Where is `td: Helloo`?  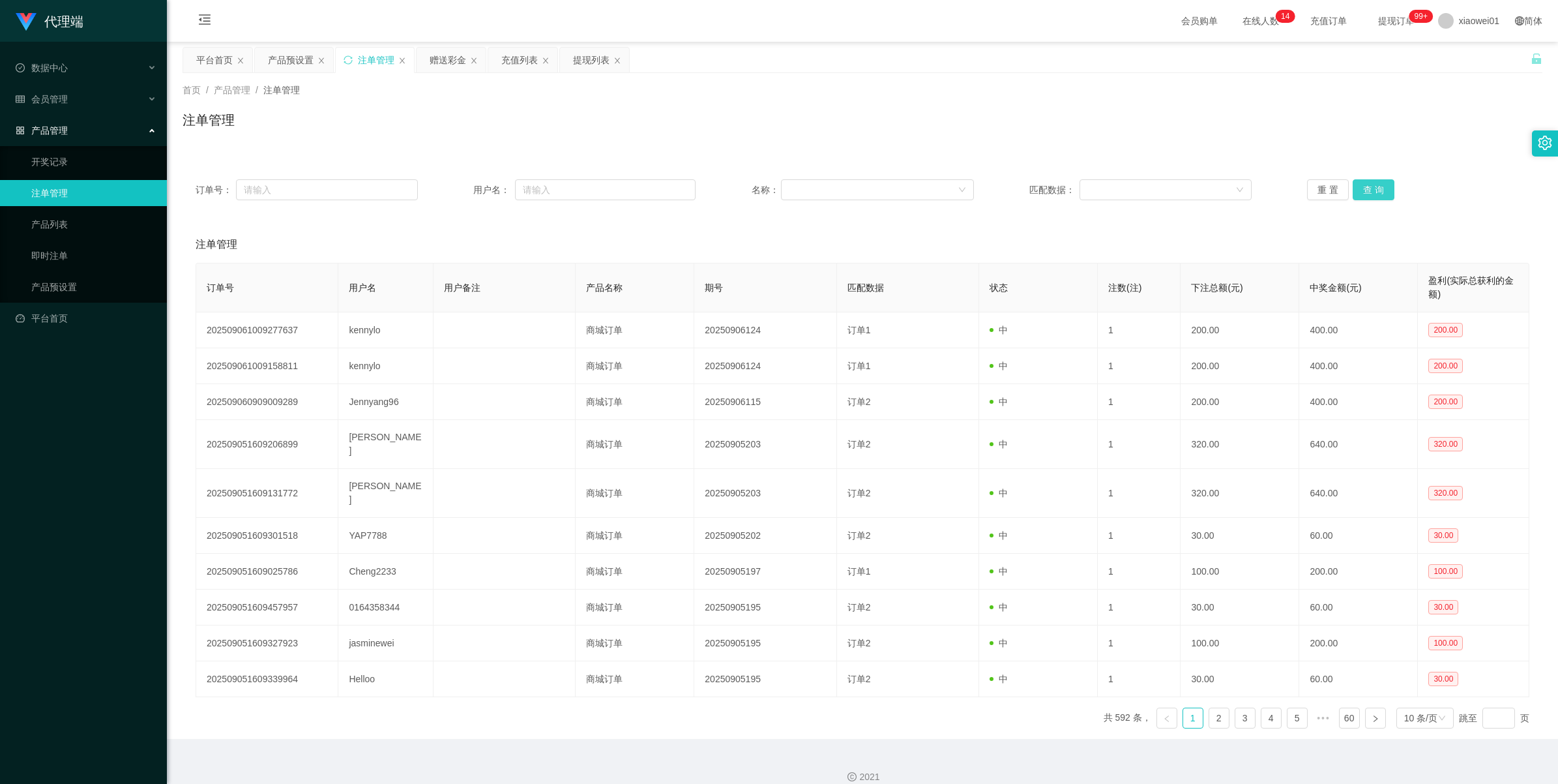
td: Helloo is located at coordinates (386, 679).